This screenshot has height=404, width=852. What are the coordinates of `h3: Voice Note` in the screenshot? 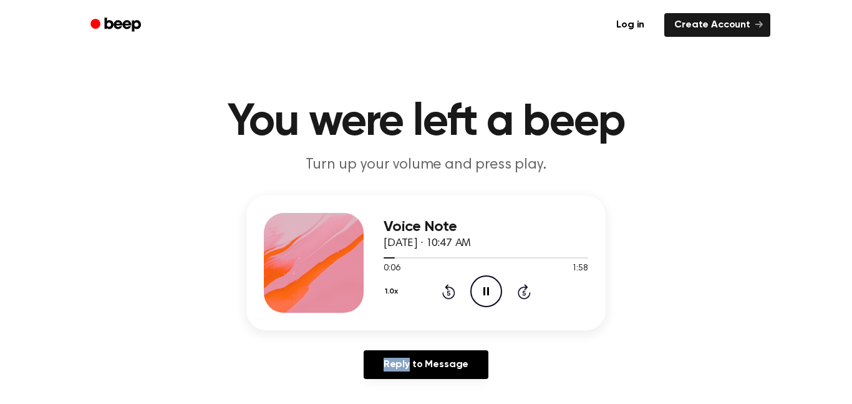 It's located at (486, 226).